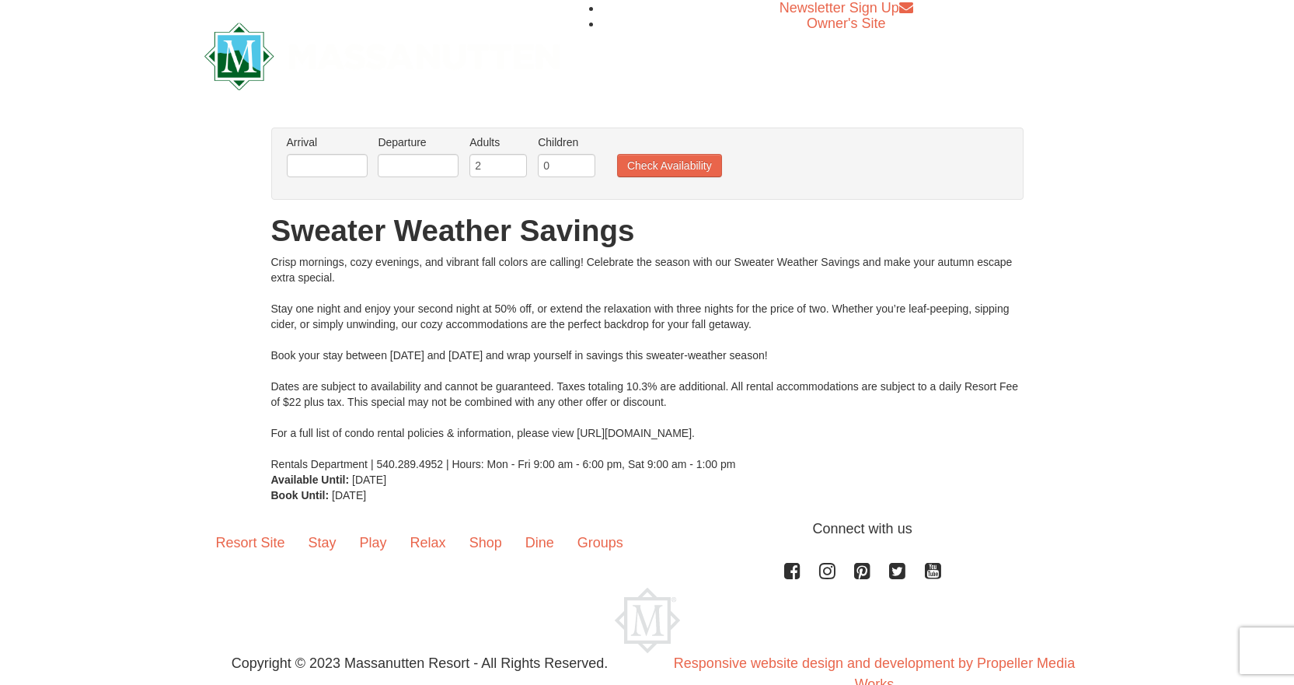 The width and height of the screenshot is (1294, 685). Describe the element at coordinates (323, 543) in the screenshot. I see `a: Stay` at that location.